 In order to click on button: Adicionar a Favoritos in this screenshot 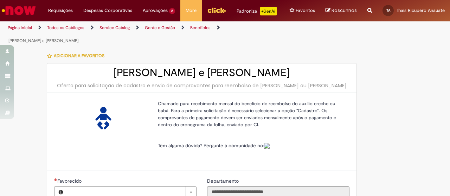, I will do `click(77, 56)`.